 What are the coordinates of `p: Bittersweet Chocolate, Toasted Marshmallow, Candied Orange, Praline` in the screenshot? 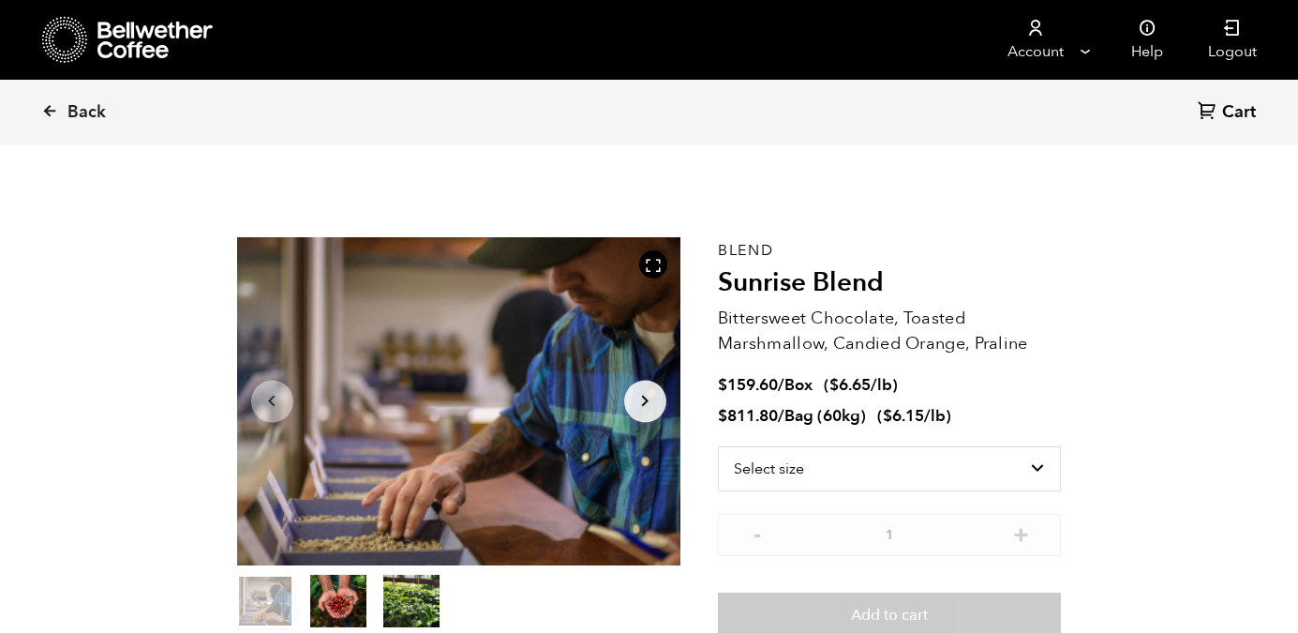 It's located at (890, 331).